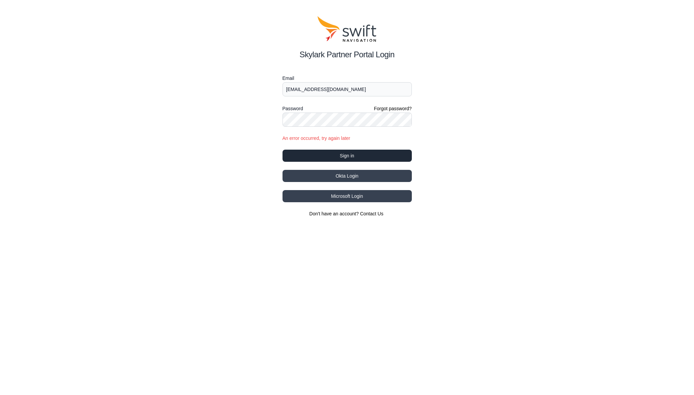 The image size is (694, 395). Describe the element at coordinates (293, 108) in the screenshot. I see `label: Password` at that location.